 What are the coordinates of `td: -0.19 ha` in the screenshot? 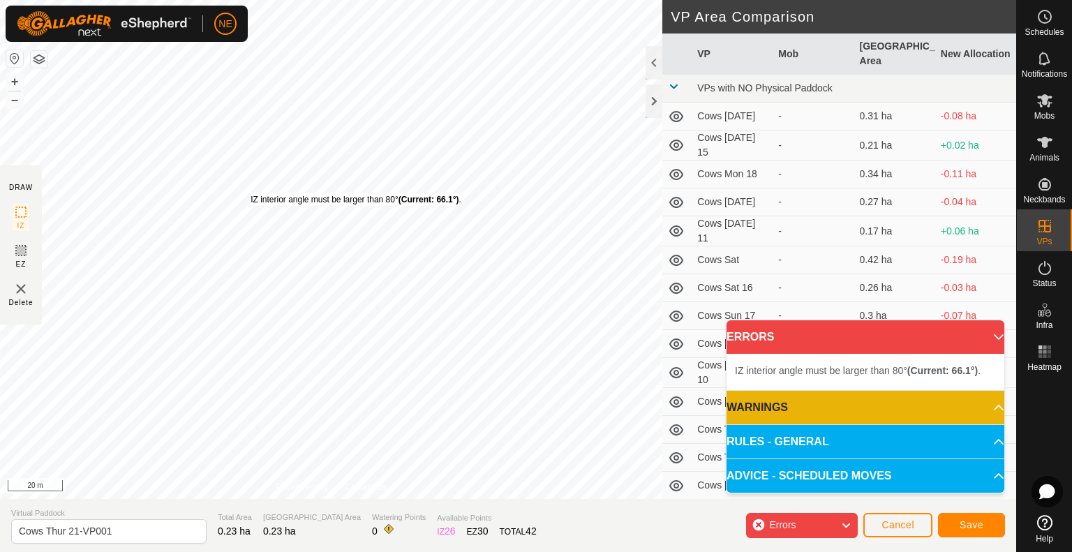 It's located at (976, 260).